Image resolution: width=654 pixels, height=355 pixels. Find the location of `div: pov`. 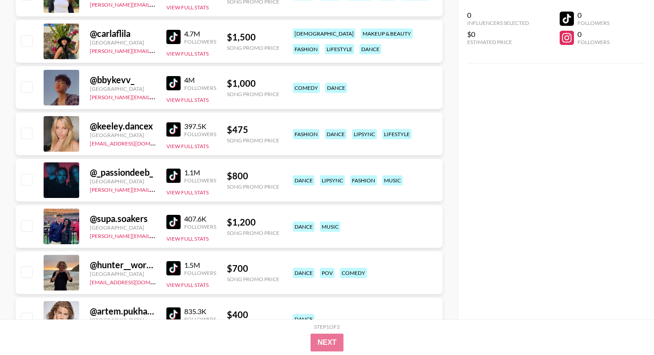

div: pov is located at coordinates (327, 273).